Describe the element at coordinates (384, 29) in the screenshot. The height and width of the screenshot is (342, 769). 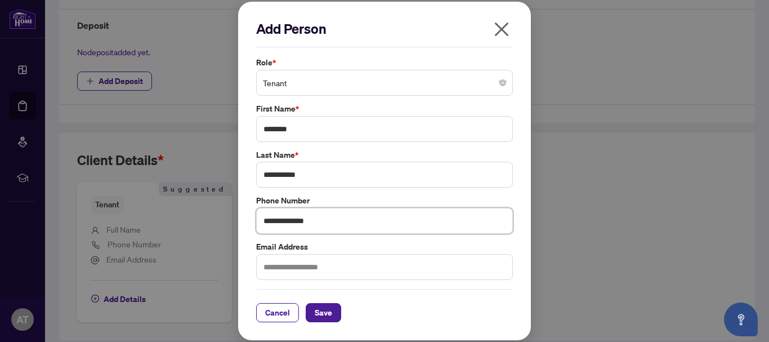
I see `h2: Add Person` at that location.